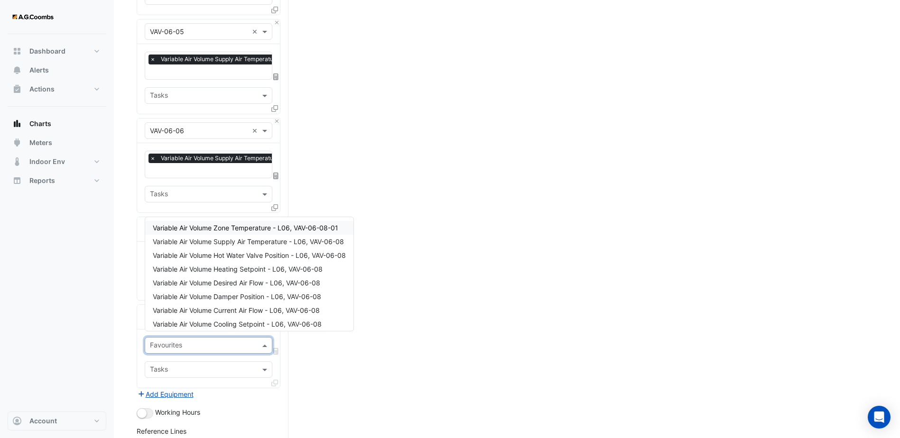 The width and height of the screenshot is (900, 438). I want to click on span: Account, so click(43, 421).